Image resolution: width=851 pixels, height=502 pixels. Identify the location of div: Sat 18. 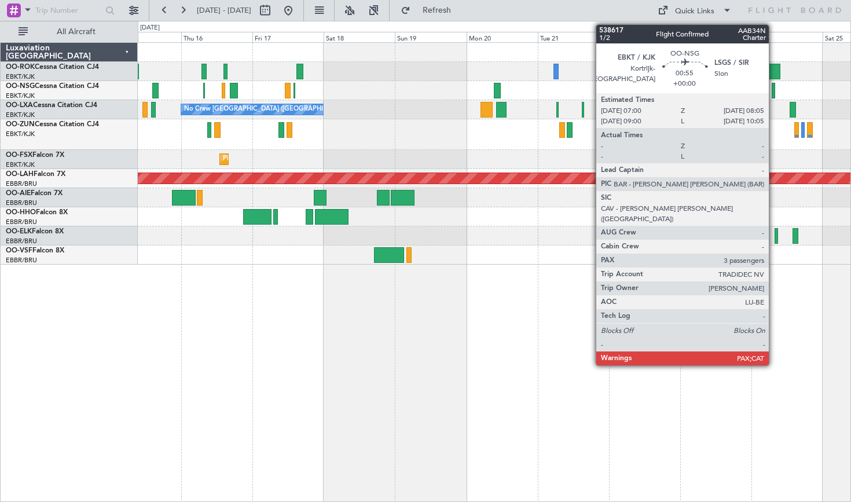
(359, 37).